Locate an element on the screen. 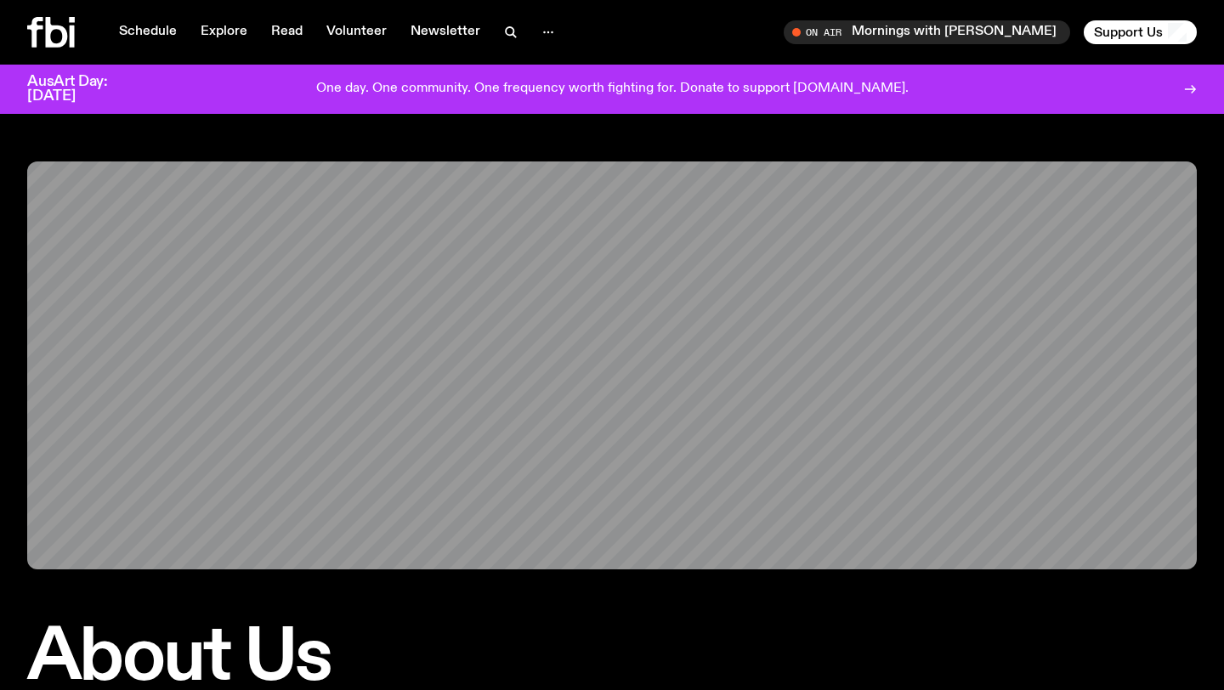  a: Volunteer is located at coordinates (356, 32).